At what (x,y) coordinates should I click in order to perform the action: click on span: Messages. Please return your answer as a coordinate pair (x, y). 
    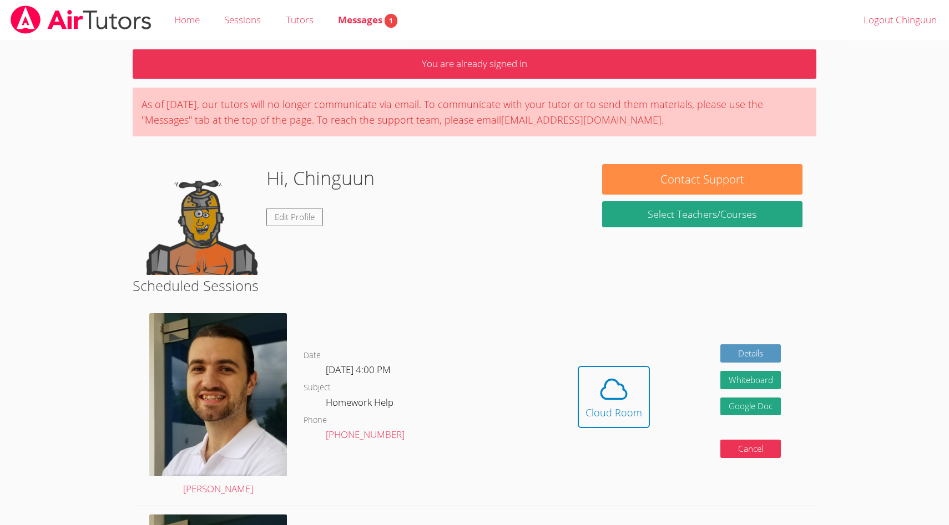
    Looking at the image, I should click on (367, 19).